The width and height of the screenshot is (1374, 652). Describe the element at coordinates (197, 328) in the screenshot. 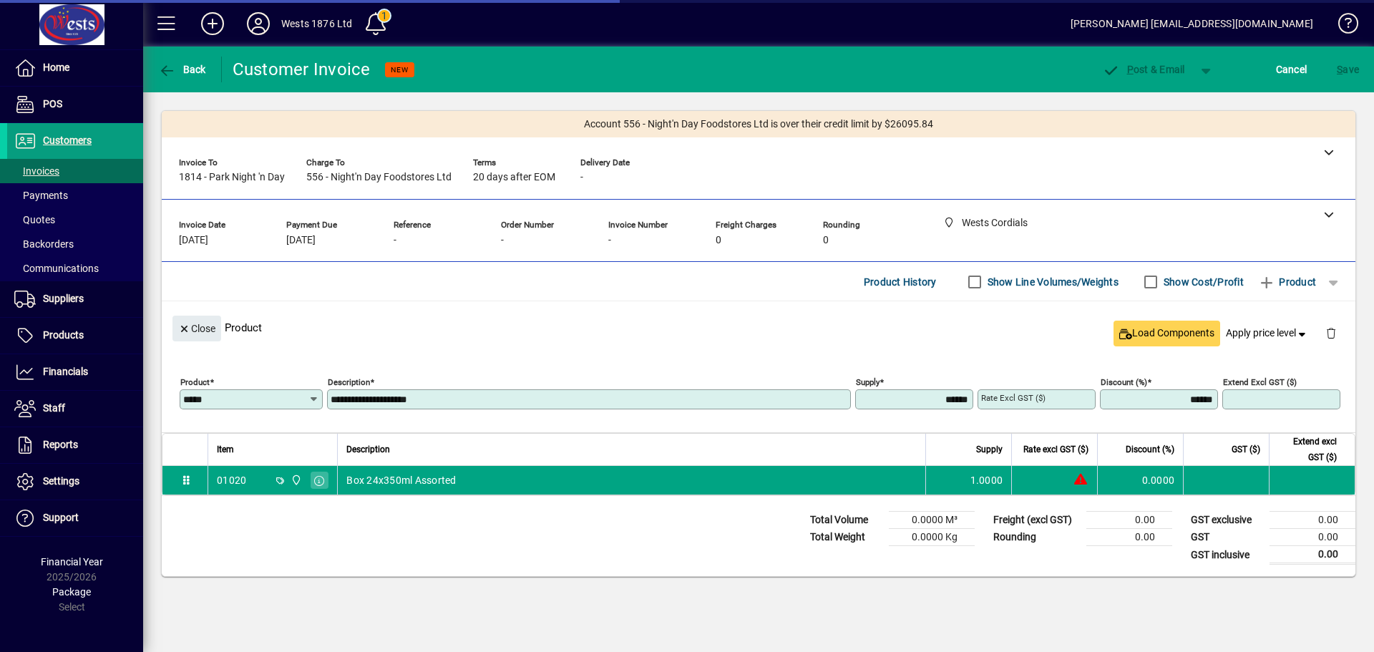

I see `app-page-header-button: Close` at that location.